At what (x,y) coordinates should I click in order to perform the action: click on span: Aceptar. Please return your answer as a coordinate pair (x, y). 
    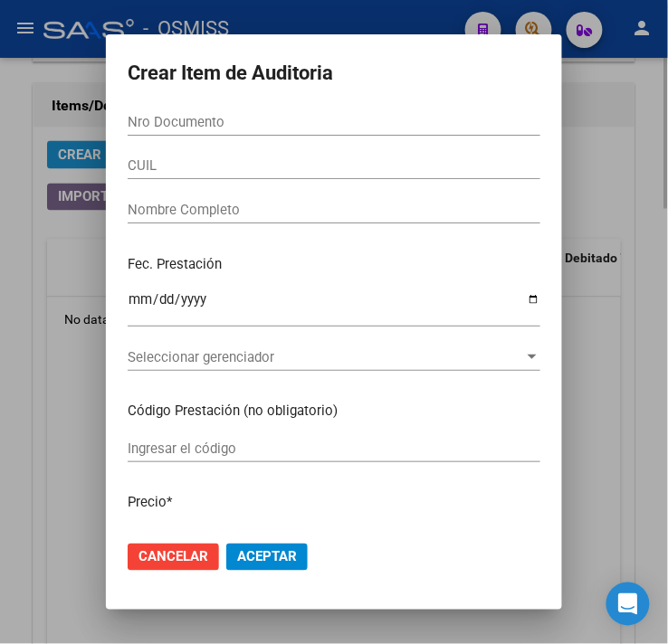
    Looking at the image, I should click on (267, 558).